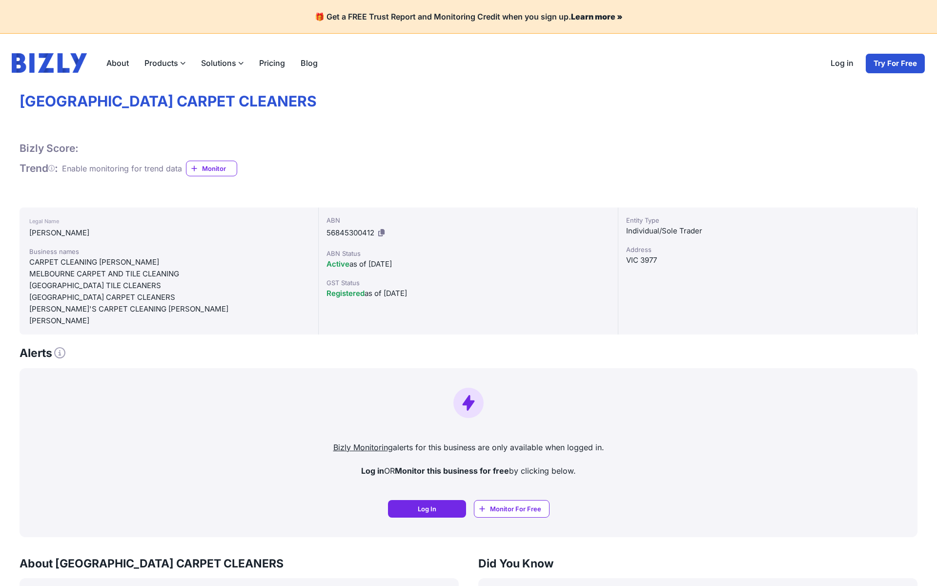 The image size is (937, 586). I want to click on span: Trend :, so click(39, 168).